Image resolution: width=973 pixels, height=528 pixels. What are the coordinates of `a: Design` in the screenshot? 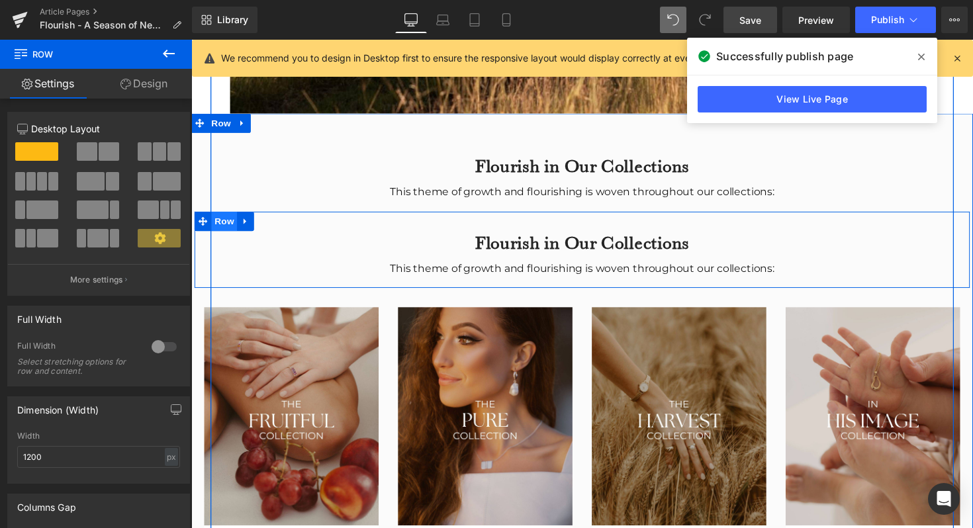 It's located at (144, 83).